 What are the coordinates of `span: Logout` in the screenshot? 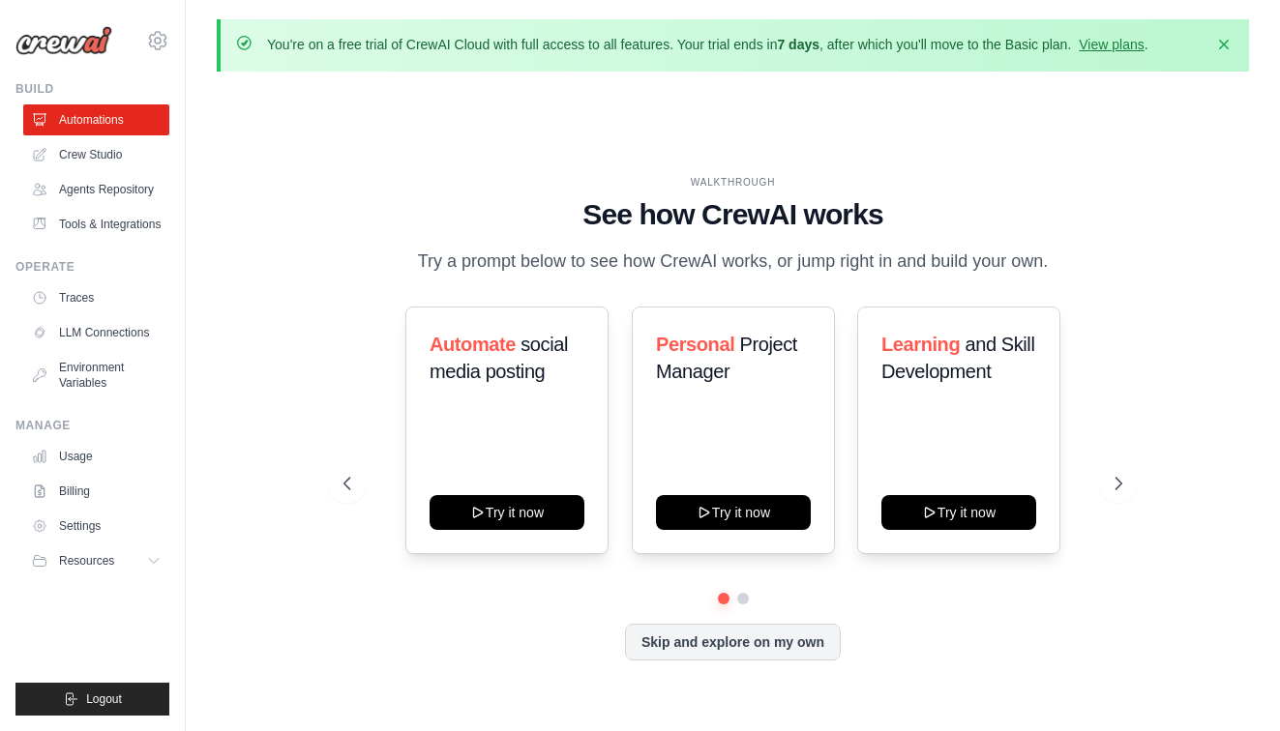 It's located at (104, 699).